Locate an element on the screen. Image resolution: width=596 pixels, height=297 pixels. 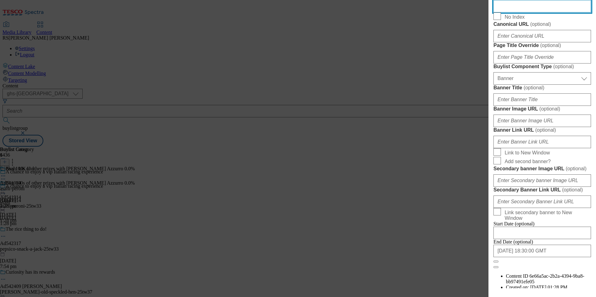
label: Banner Image URL is located at coordinates (542, 109).